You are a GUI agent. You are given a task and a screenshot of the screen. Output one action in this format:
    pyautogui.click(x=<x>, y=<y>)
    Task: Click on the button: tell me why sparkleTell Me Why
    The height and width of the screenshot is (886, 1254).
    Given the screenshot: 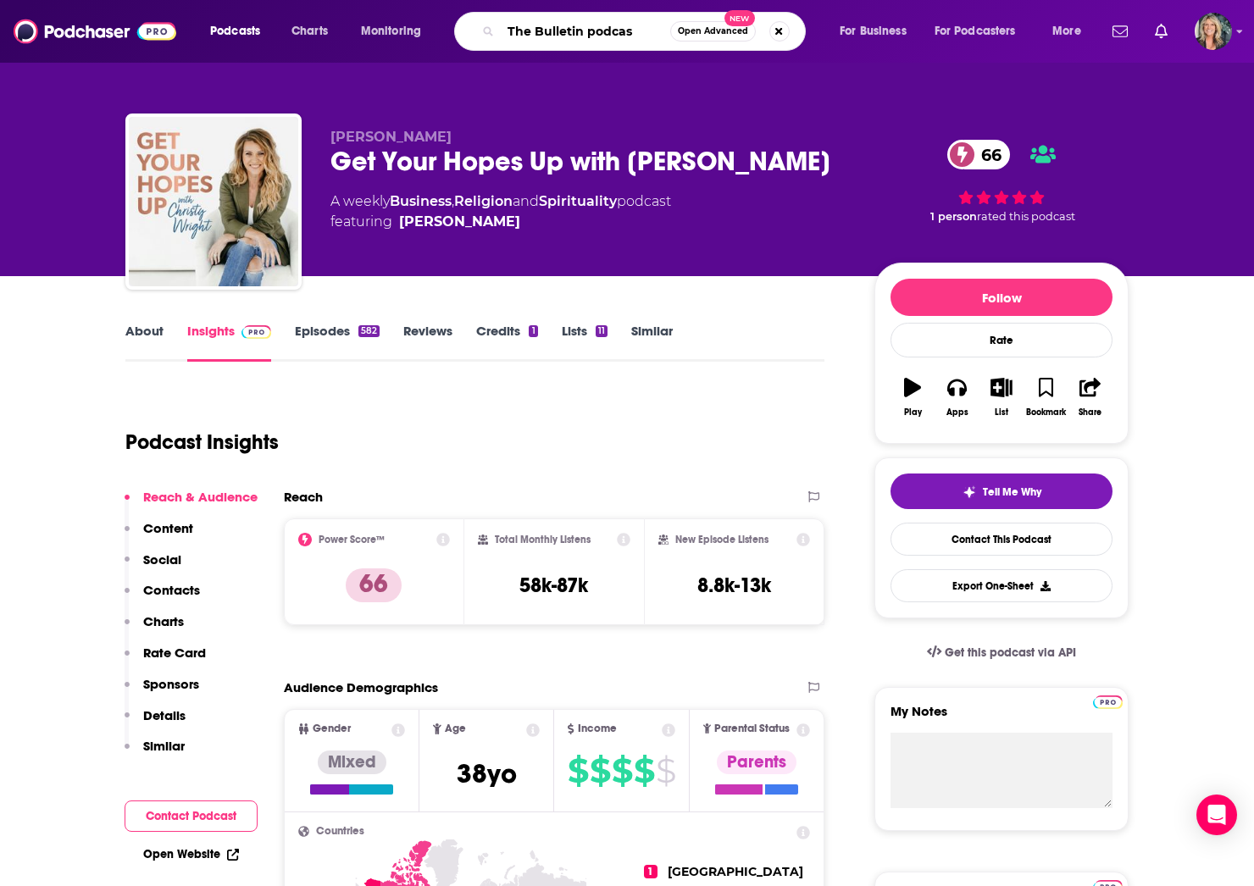 What is the action you would take?
    pyautogui.click(x=1001, y=491)
    